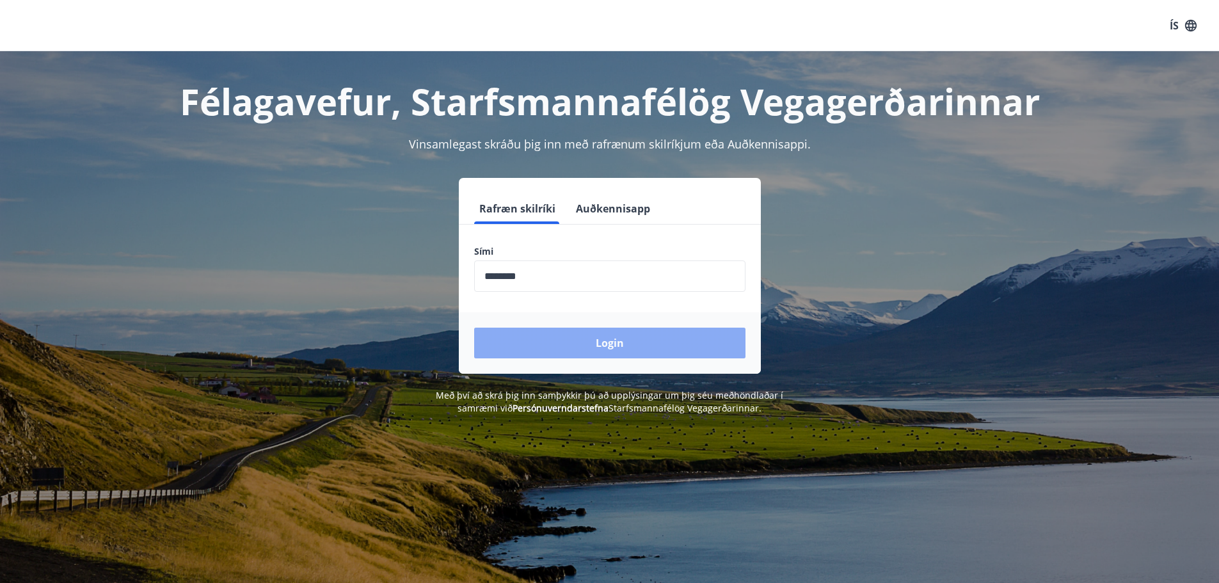 This screenshot has width=1219, height=583. Describe the element at coordinates (517, 209) in the screenshot. I see `button: Rafræn skilríki` at that location.